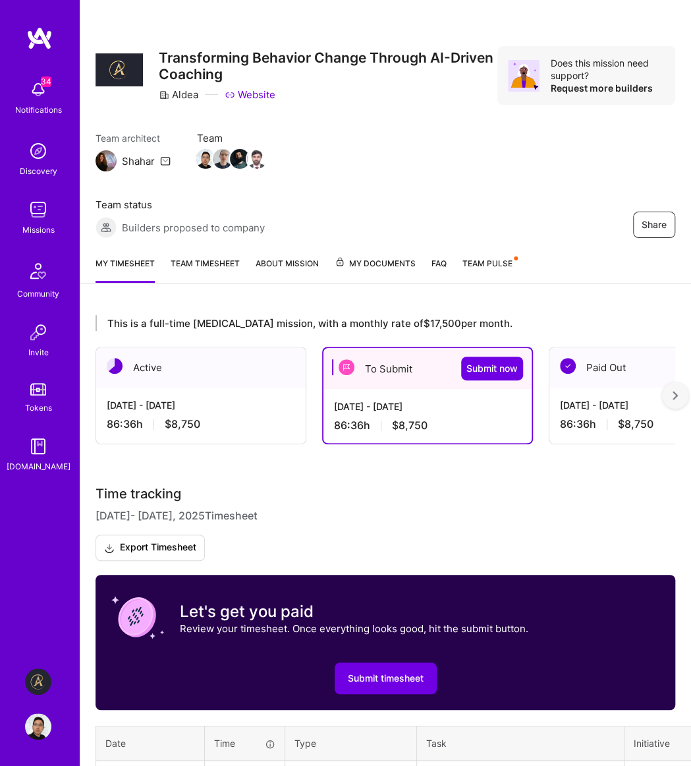 Image resolution: width=691 pixels, height=766 pixels. What do you see at coordinates (375, 270) in the screenshot?
I see `a: My Documents` at bounding box center [375, 270].